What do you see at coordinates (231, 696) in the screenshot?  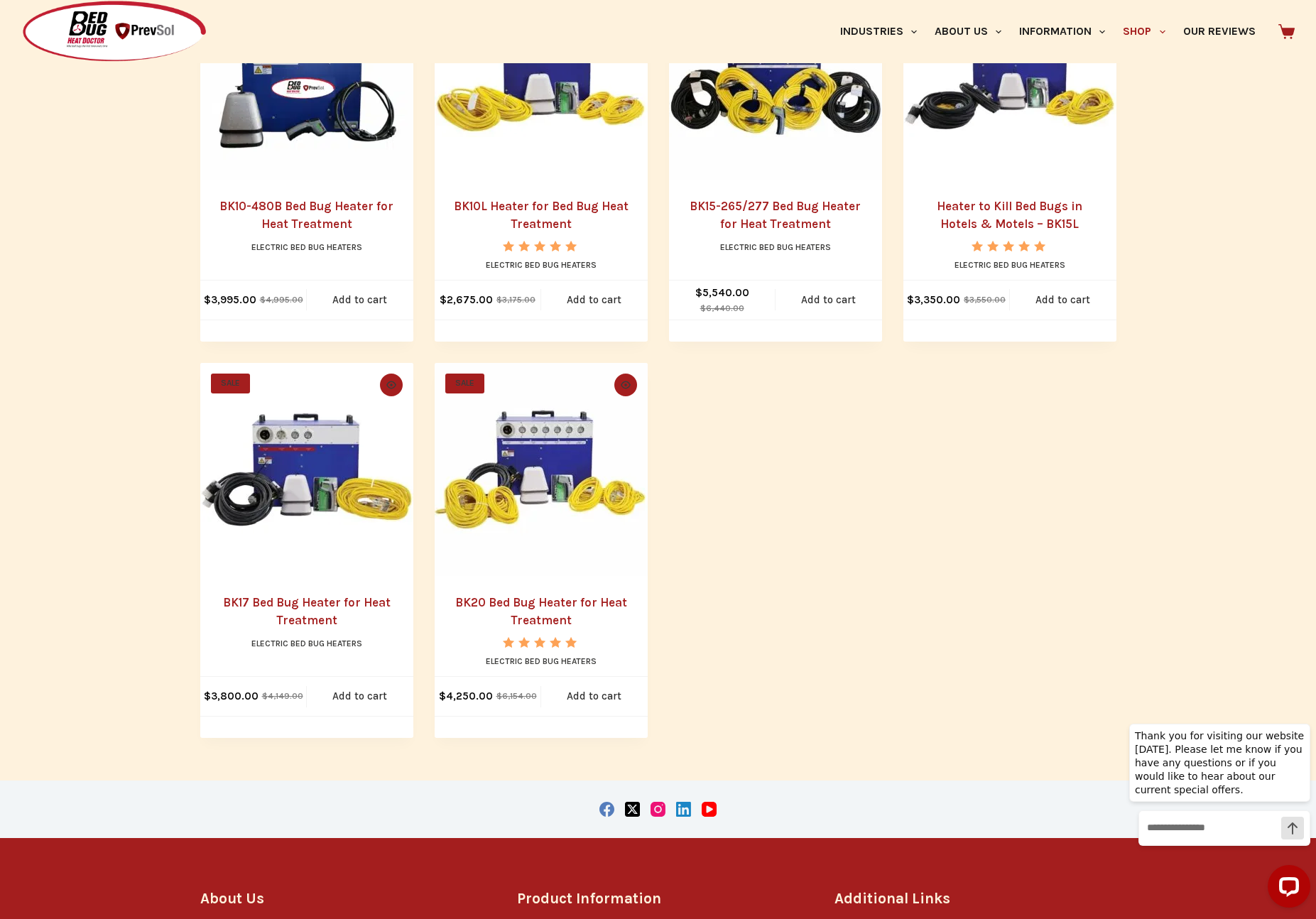 I see `bdi: 3,800.00` at bounding box center [231, 696].